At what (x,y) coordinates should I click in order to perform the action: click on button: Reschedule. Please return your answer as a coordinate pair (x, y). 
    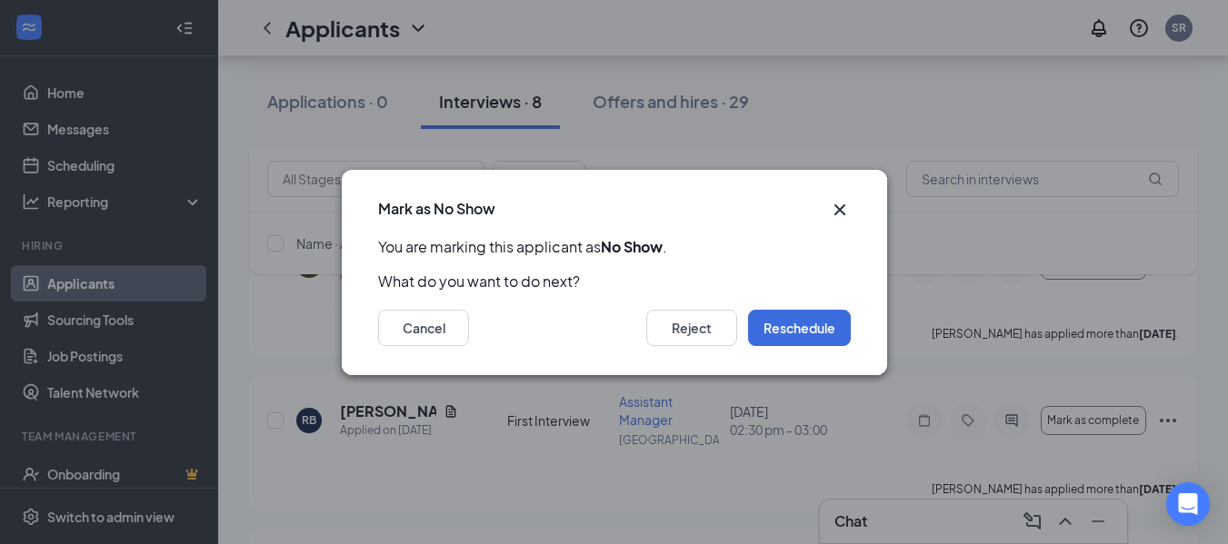
    Looking at the image, I should click on (799, 328).